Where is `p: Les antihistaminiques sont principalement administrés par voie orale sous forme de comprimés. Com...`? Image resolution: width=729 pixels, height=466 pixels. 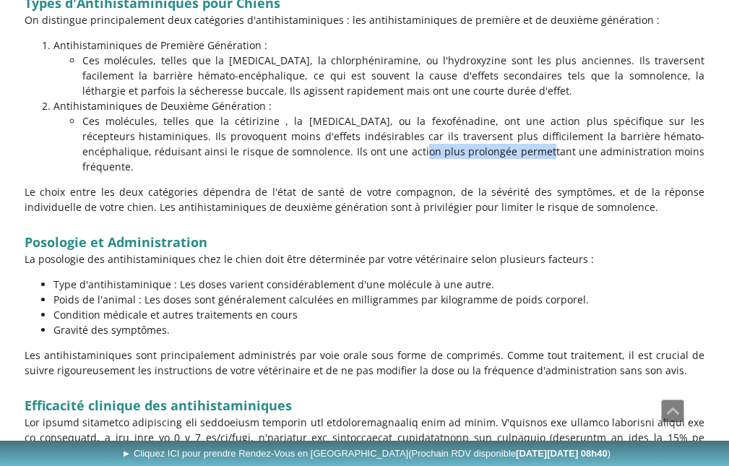
p: Les antihistaminiques sont principalement administrés par voie orale sous forme de comprimés. Com... is located at coordinates (365, 362).